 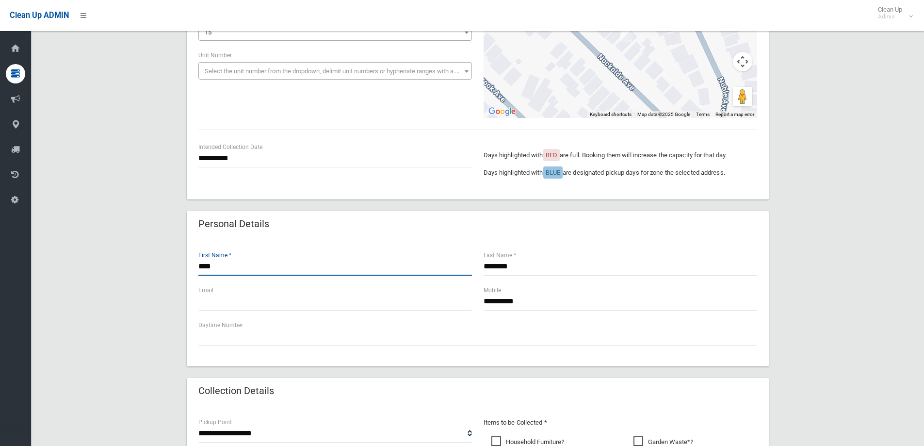 I want to click on button: Map camera controls, so click(x=742, y=62).